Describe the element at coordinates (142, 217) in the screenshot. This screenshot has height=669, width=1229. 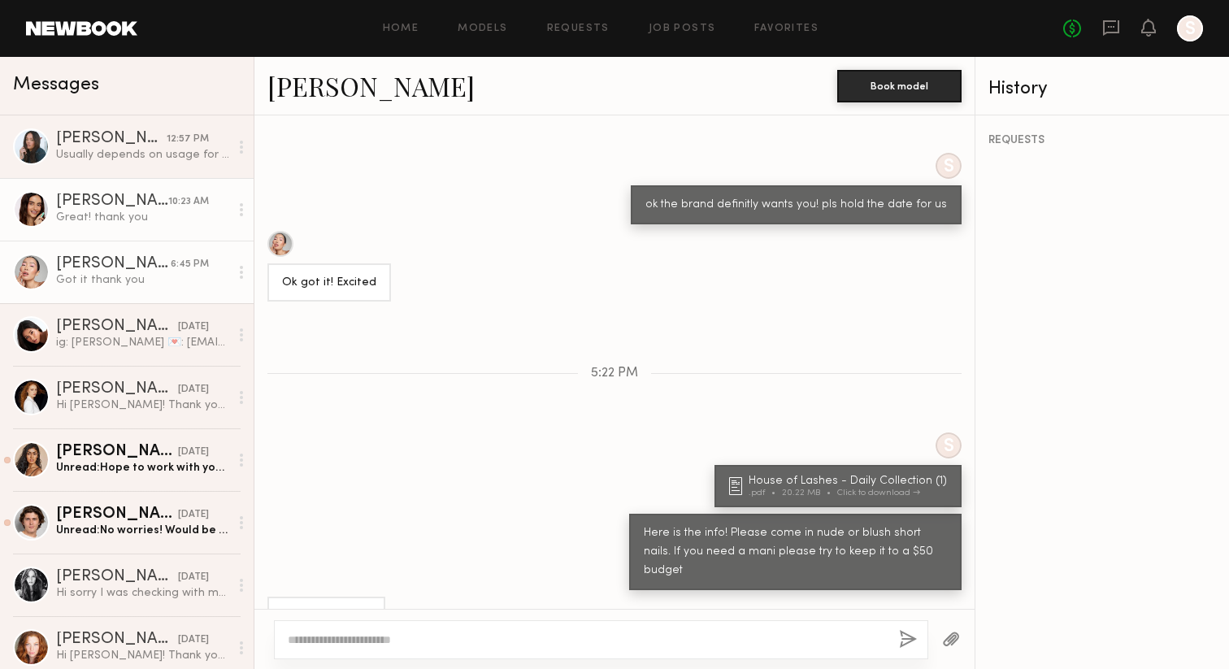
I see `div: Great! thank you` at that location.